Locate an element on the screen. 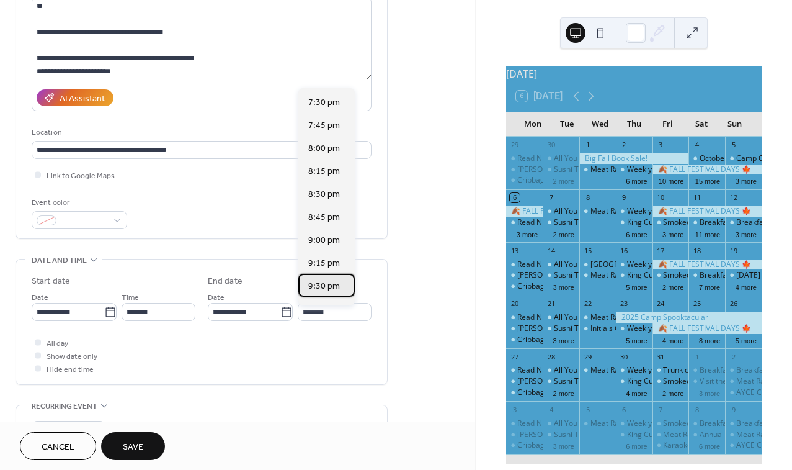 The width and height of the screenshot is (792, 470). div: 28 is located at coordinates (551, 356).